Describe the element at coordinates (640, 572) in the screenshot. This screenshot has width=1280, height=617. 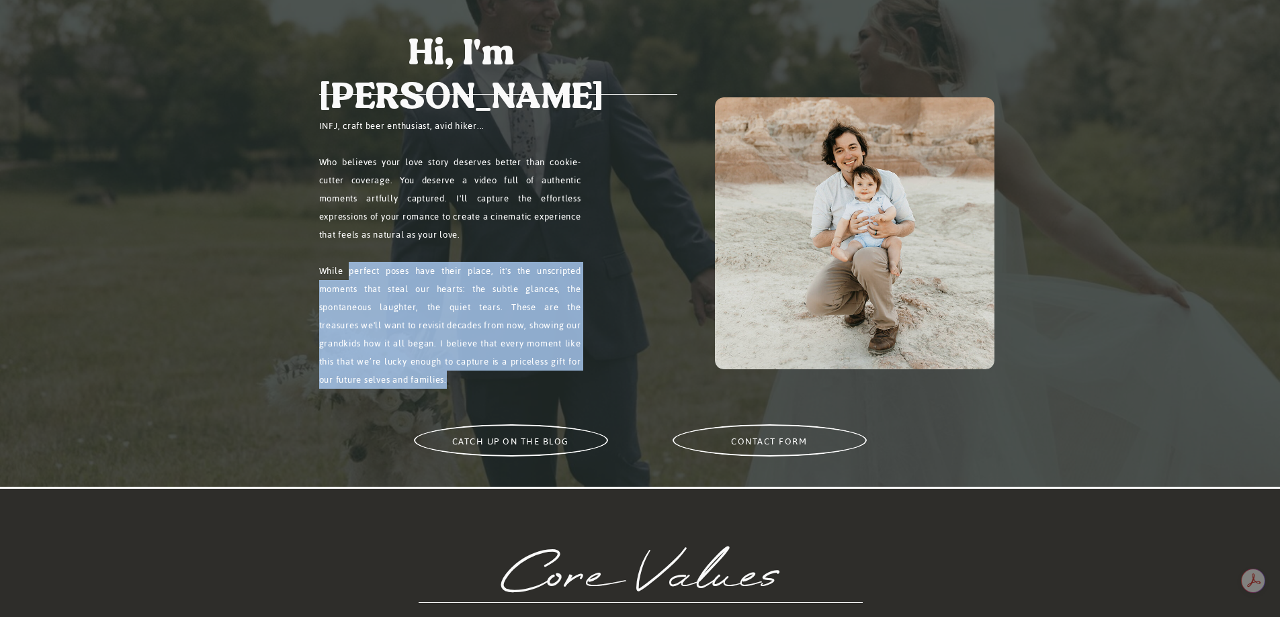
I see `h2: Core Values` at that location.